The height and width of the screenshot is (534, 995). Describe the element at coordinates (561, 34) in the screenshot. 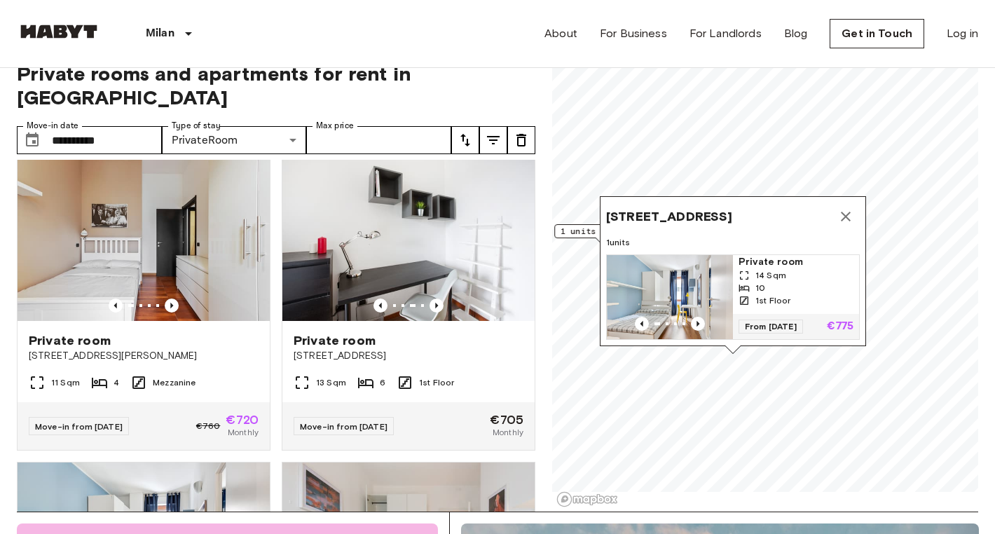

I see `a: About` at that location.